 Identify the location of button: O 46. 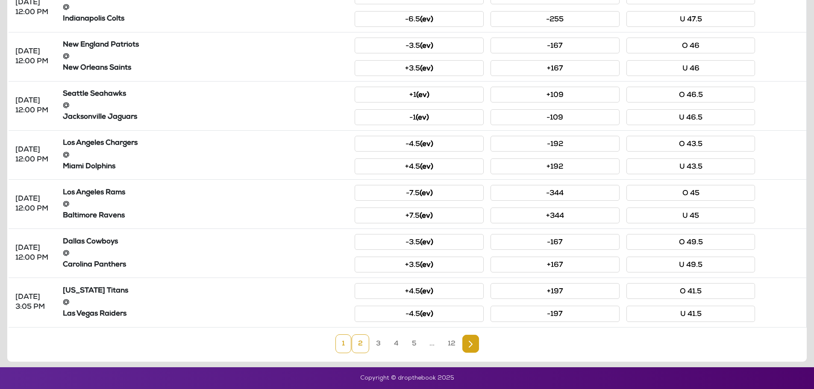
(691, 45).